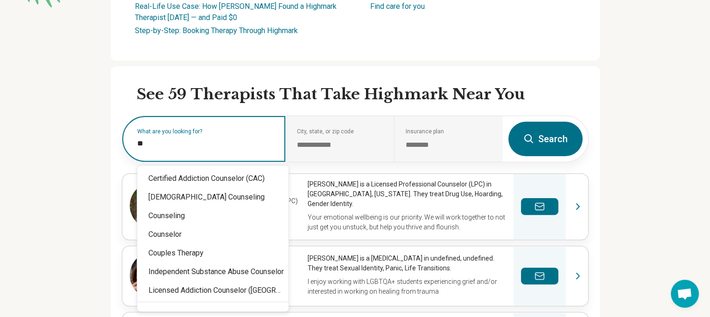 The height and width of the screenshot is (317, 710). I want to click on div: Counselor, so click(213, 235).